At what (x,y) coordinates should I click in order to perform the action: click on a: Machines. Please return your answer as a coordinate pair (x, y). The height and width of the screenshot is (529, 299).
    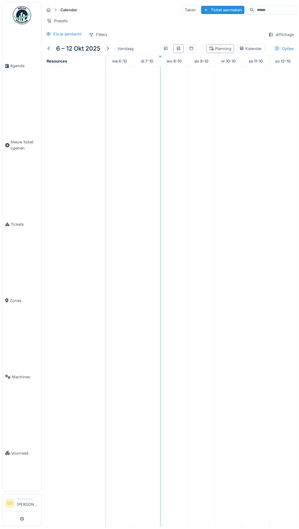
    Looking at the image, I should click on (22, 377).